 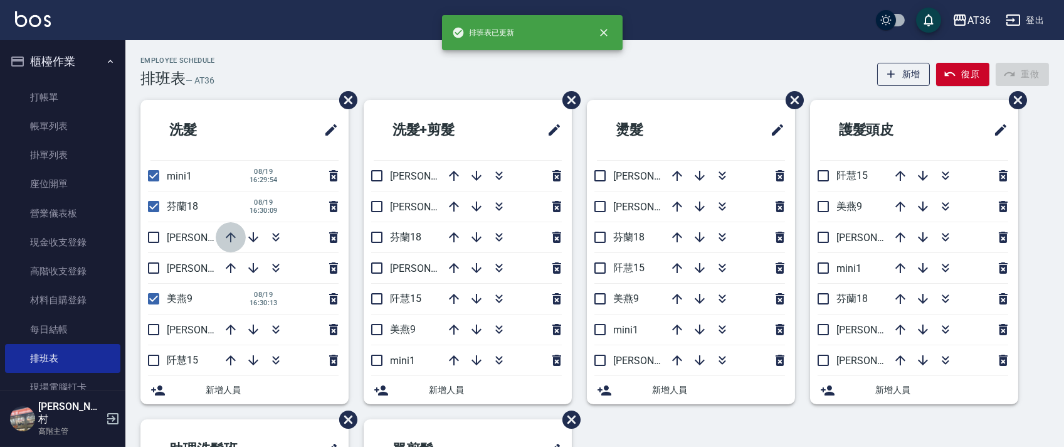 I want to click on a: 排班表, so click(x=63, y=358).